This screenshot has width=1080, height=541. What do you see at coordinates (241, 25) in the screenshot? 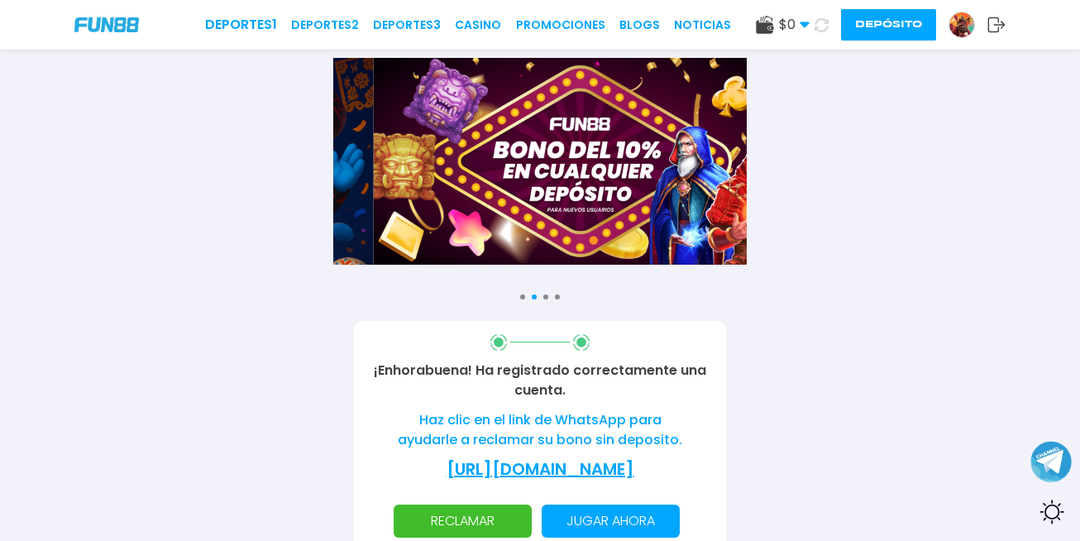
I see `a: Deportes1` at bounding box center [241, 25].